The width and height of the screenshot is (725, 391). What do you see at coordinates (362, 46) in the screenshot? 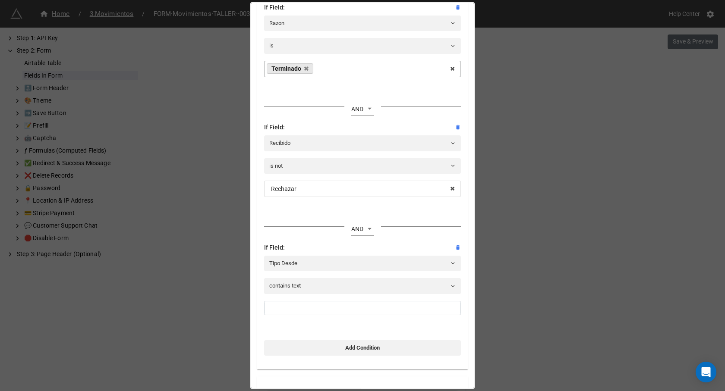
I see `a: is` at bounding box center [362, 46].